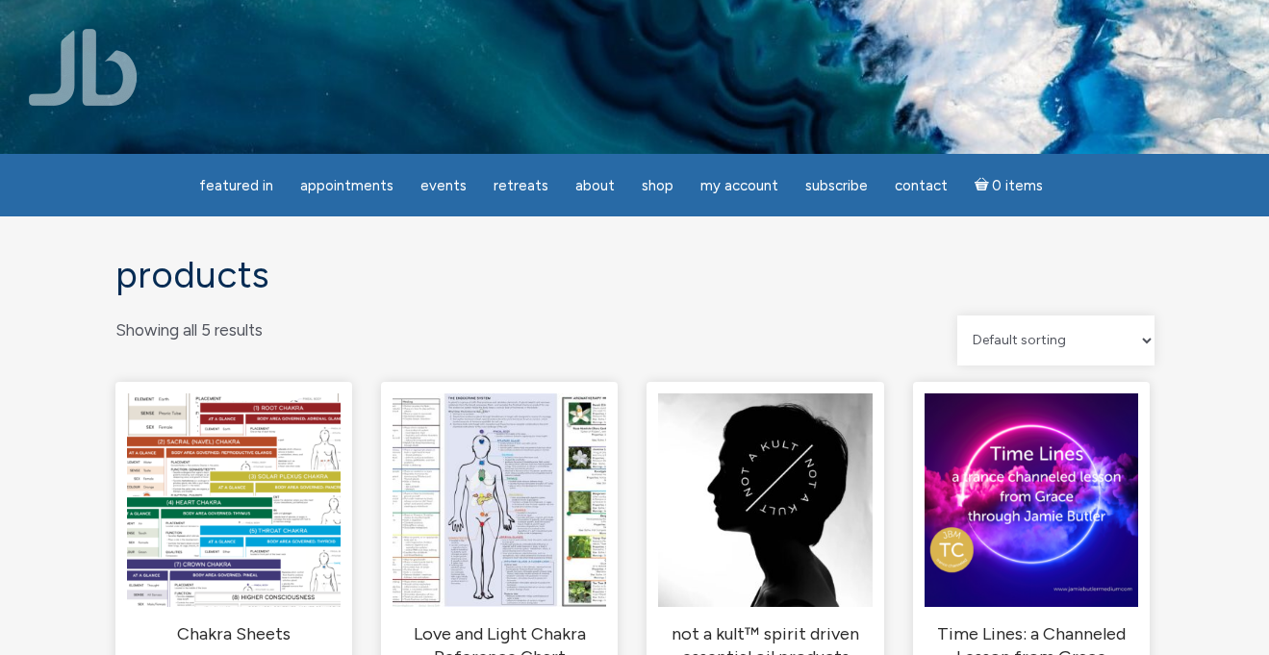  What do you see at coordinates (189, 330) in the screenshot?
I see `p: Showing all 5 results` at bounding box center [189, 330].